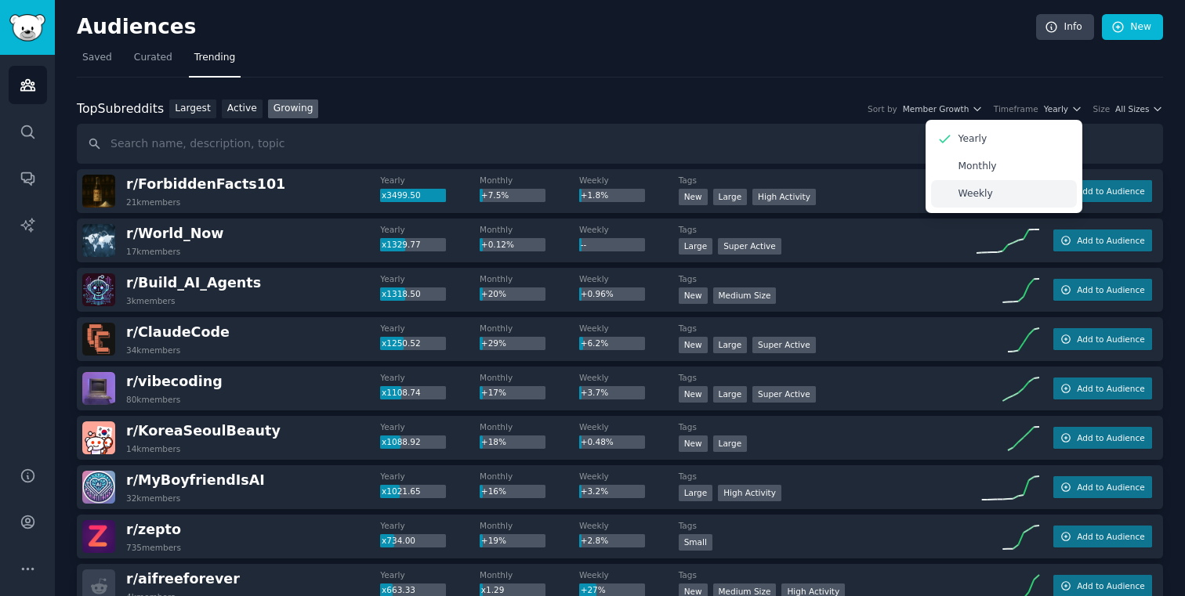  Describe the element at coordinates (1065, 27) in the screenshot. I see `a: Info` at that location.